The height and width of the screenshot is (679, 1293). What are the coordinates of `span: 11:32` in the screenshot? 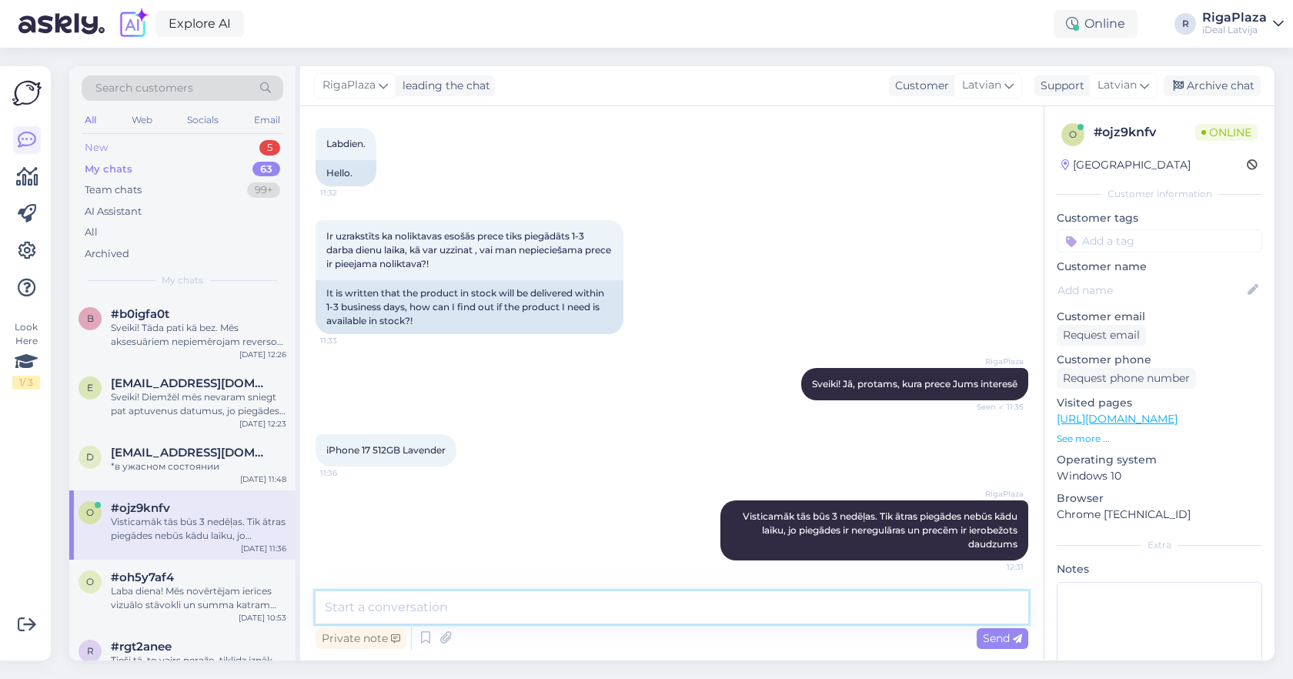 It's located at (349, 192).